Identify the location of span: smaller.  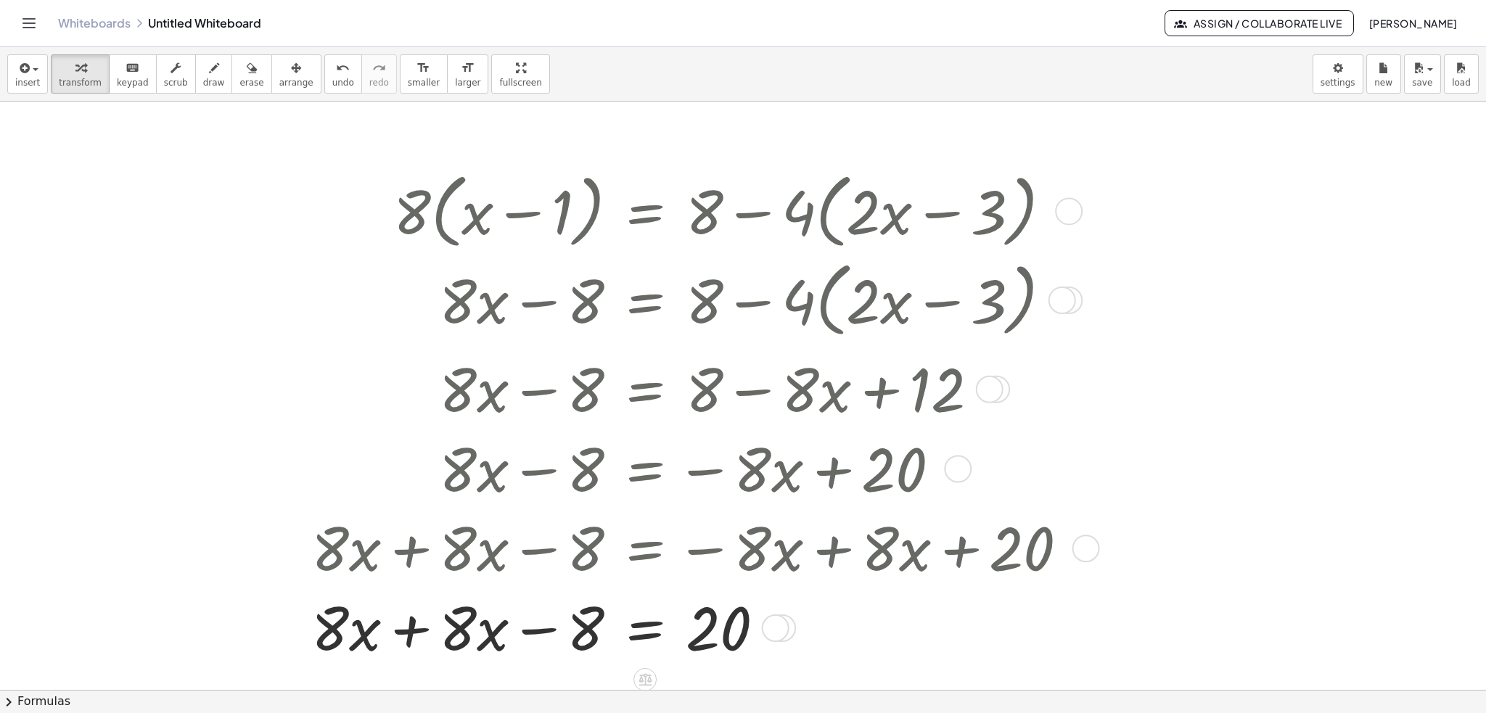
(424, 83).